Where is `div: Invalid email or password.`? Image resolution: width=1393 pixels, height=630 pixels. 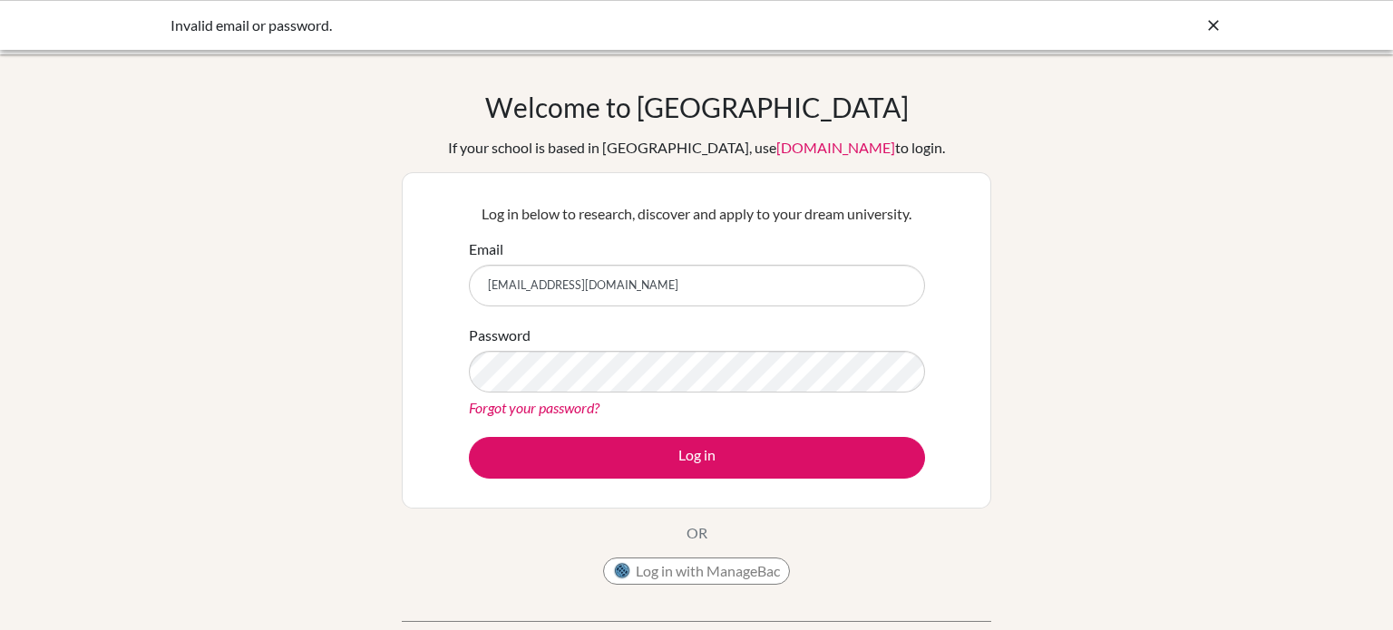 div: Invalid email or password. is located at coordinates (561, 25).